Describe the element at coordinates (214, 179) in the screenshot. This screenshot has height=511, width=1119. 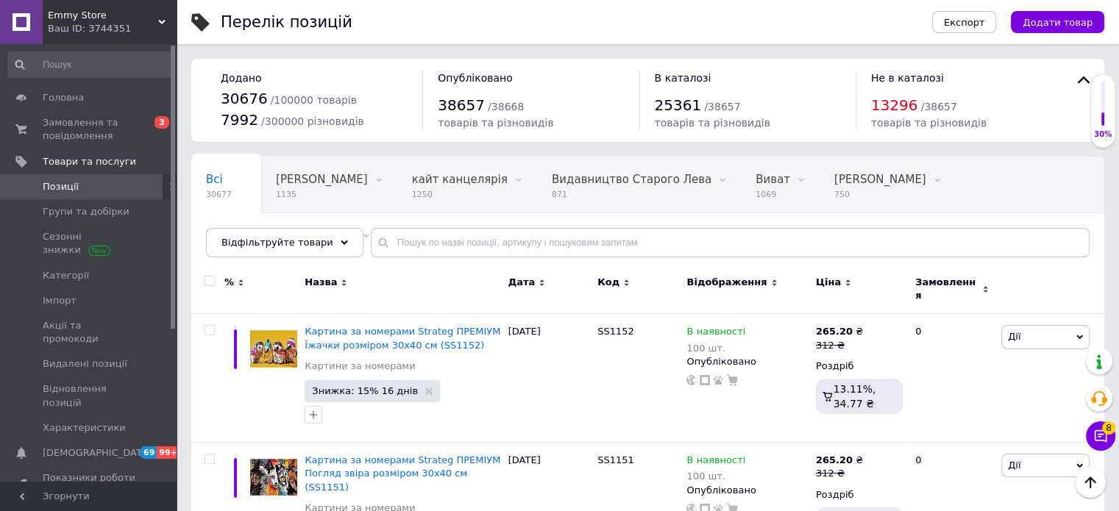
I see `span: Всі` at that location.